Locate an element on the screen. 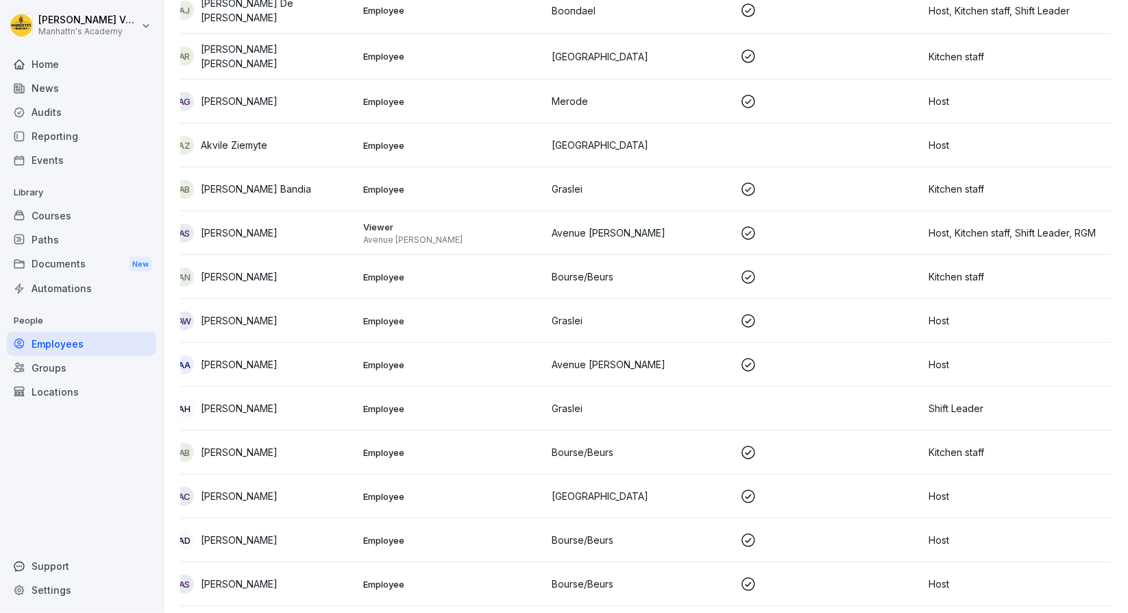 Image resolution: width=1128 pixels, height=613 pixels. p: Library is located at coordinates (82, 193).